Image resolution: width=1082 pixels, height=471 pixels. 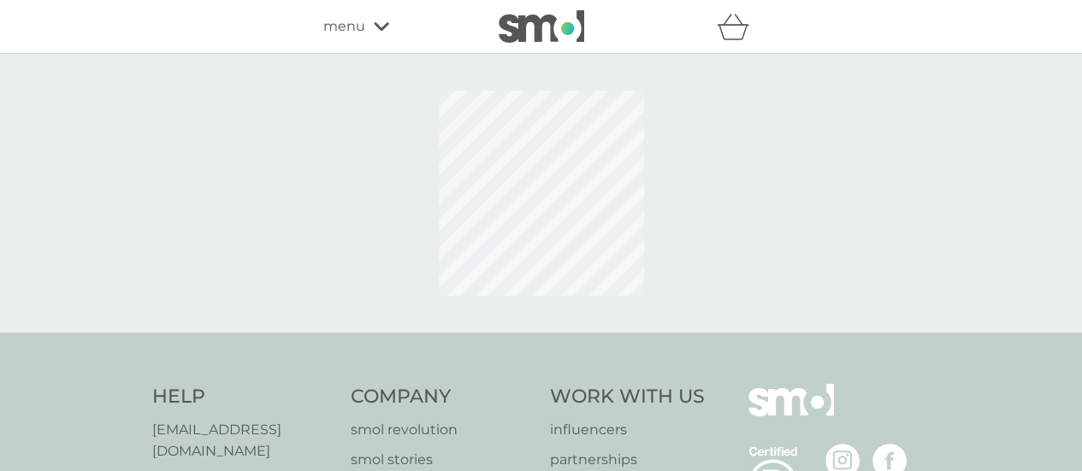 I want to click on span: menu, so click(x=344, y=27).